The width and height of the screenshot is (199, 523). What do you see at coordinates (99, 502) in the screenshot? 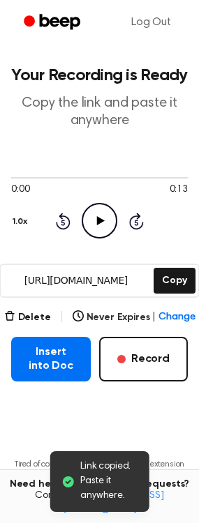
I see `span: Contact us` at bounding box center [99, 502].